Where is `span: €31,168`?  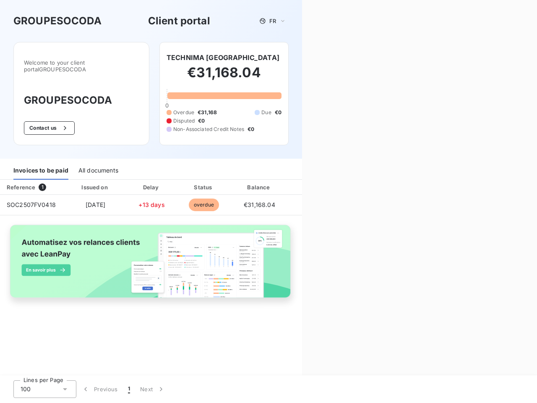
span: €31,168 is located at coordinates (207, 113).